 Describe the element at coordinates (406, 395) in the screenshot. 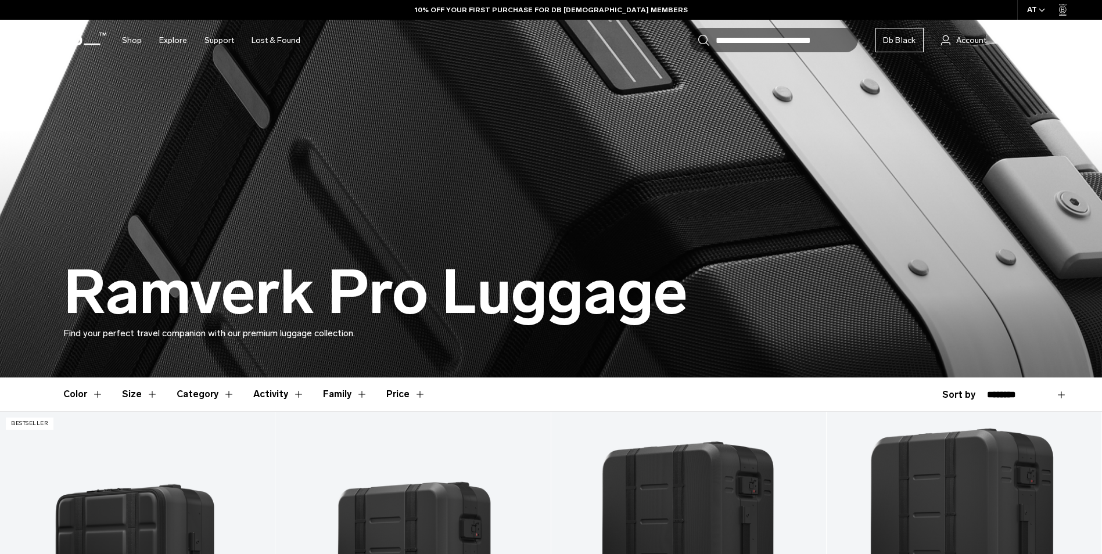

I see `button: Toggle Price` at that location.